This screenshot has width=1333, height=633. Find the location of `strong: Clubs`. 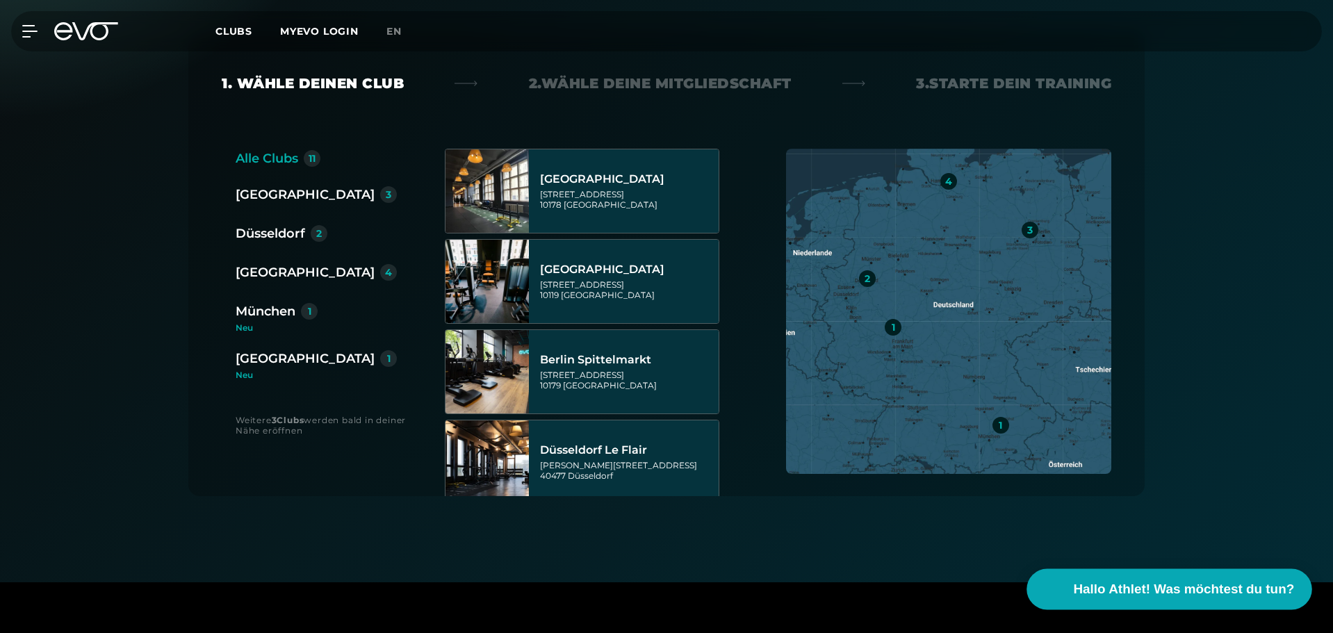

strong: Clubs is located at coordinates (290, 420).